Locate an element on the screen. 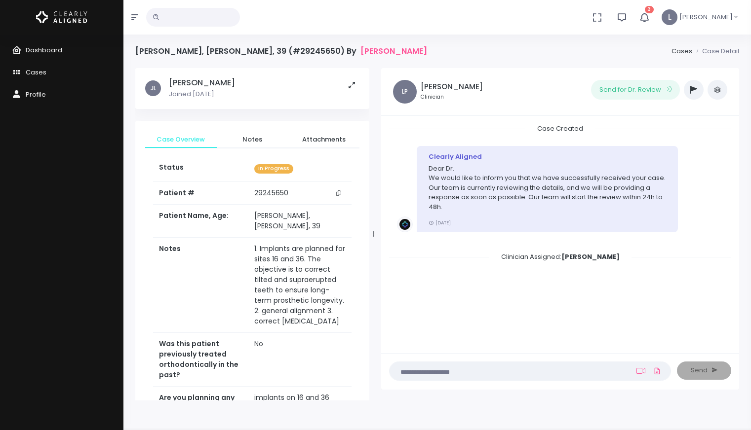 The width and height of the screenshot is (751, 430). th: Patient Name, Age: is located at coordinates (200, 221).